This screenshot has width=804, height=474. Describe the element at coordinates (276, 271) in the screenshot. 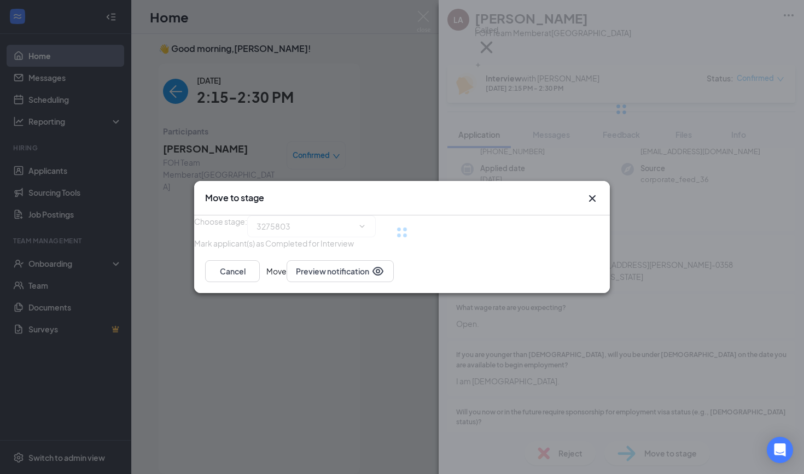

I see `button: Move` at that location.